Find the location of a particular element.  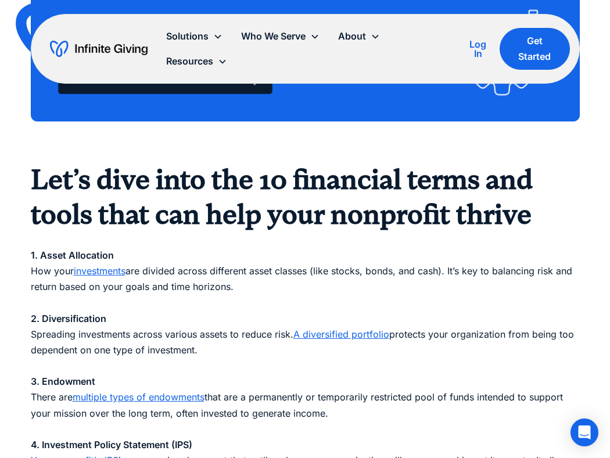

div: Log In is located at coordinates (478, 49).